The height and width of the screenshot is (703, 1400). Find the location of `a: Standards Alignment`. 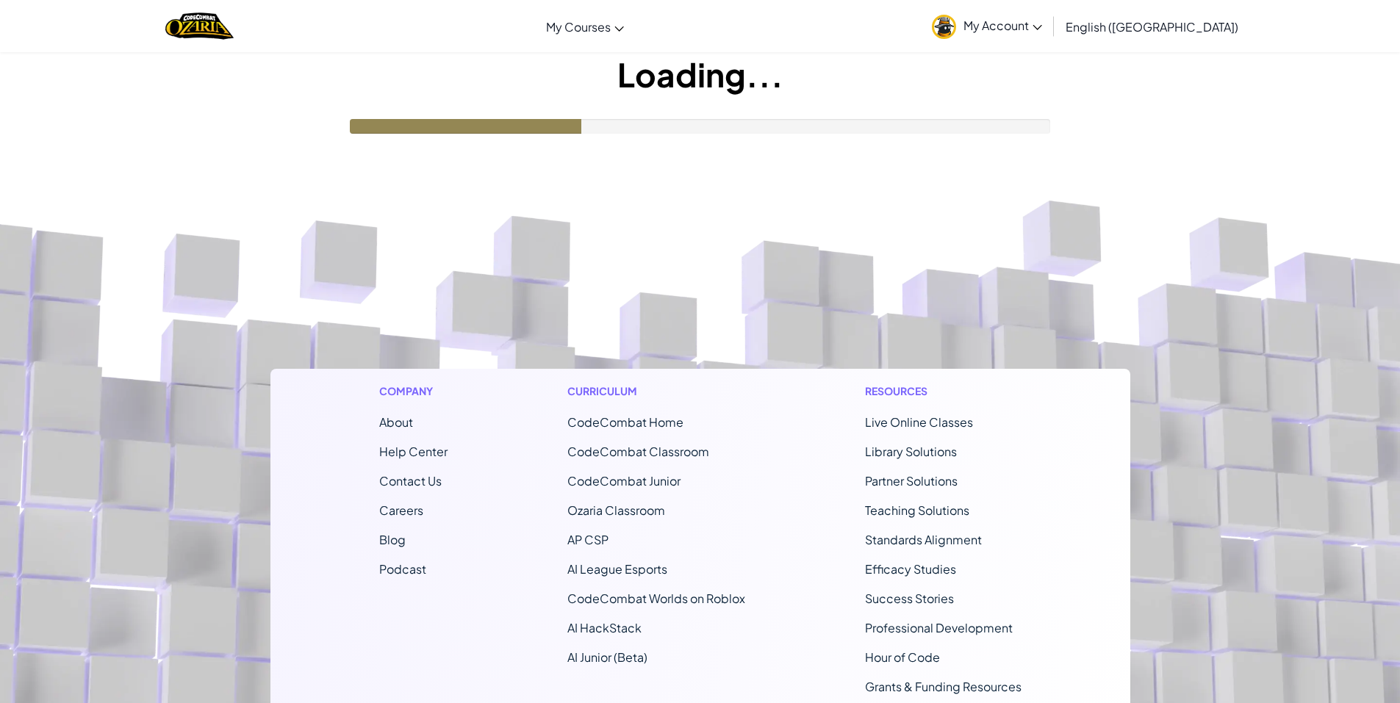

a: Standards Alignment is located at coordinates (923, 539).